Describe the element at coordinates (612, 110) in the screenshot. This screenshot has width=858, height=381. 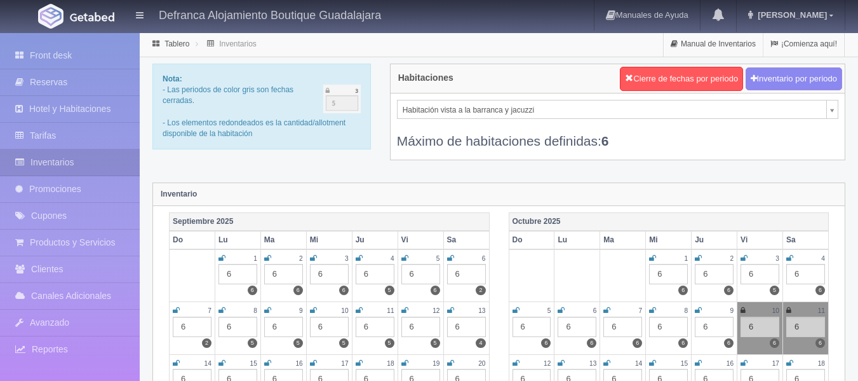
I see `span: Habitación vista a la barranca y jacuzzi` at that location.